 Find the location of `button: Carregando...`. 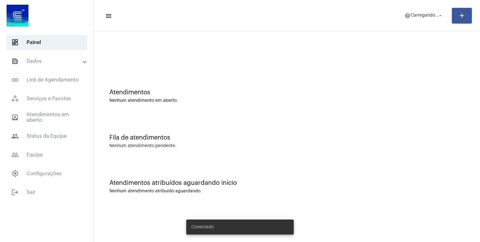

button: Carregando... is located at coordinates (424, 16).